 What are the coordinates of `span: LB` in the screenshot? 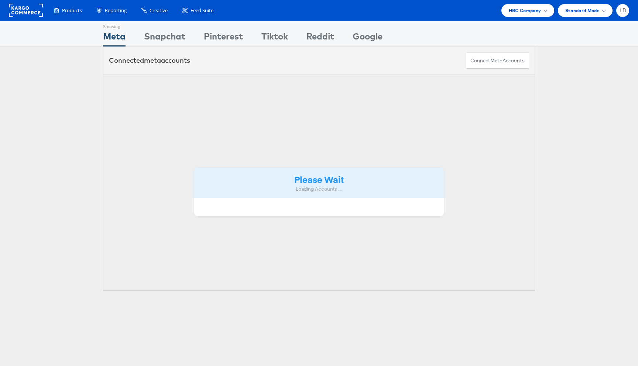 It's located at (623, 10).